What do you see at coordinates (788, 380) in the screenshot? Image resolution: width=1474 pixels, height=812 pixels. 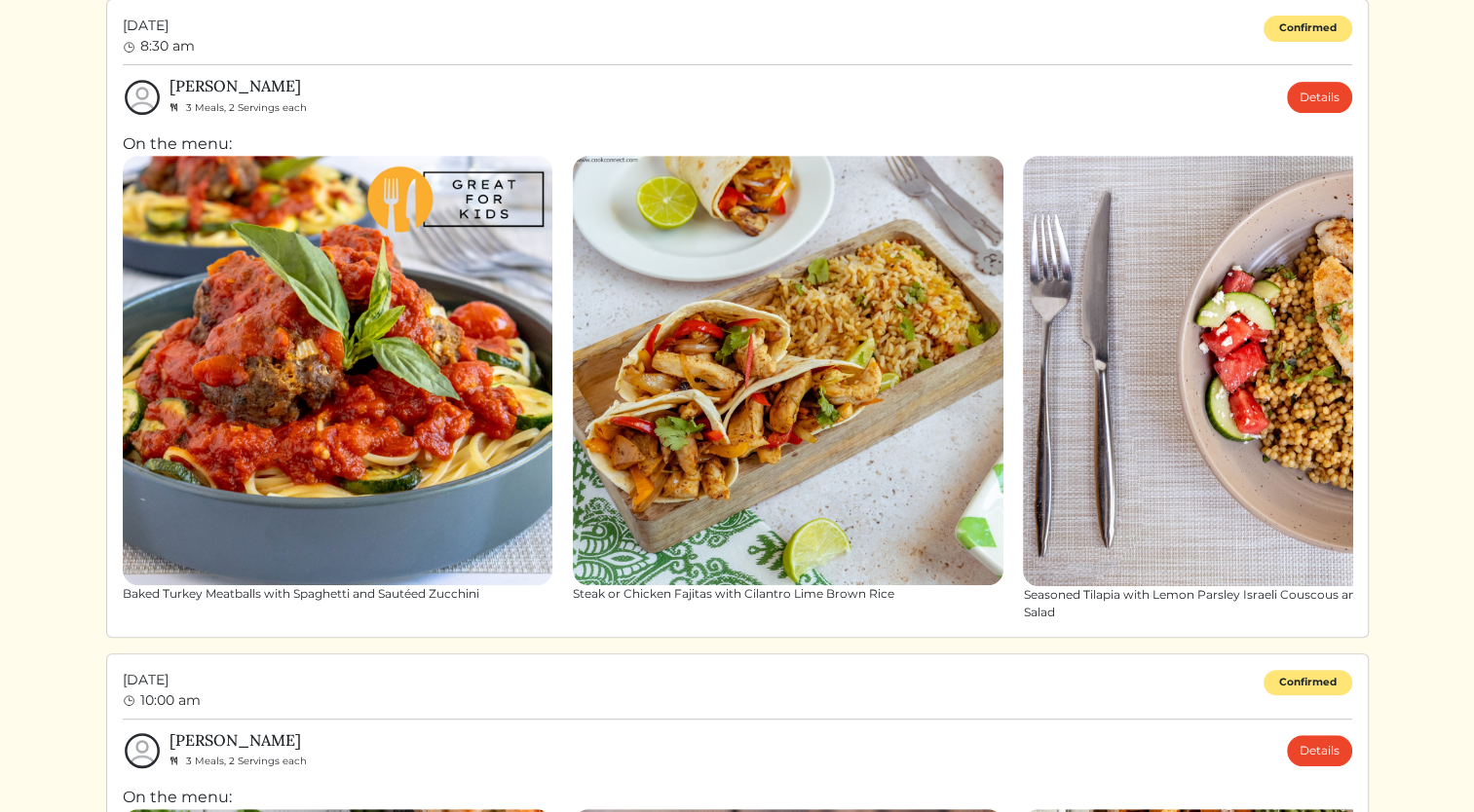 I see `a: Steak or Chicken Fajitas with Cilantro Lime Brown Rice` at bounding box center [788, 380].